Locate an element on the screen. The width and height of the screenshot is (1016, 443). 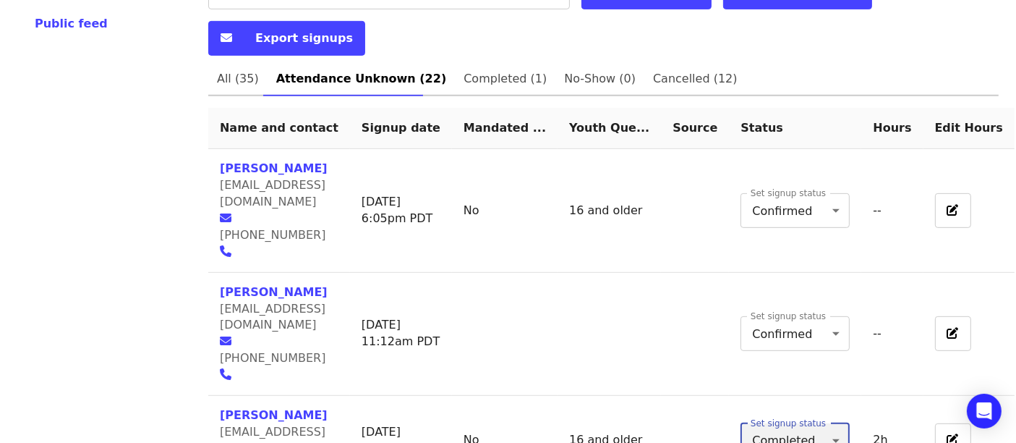
th: Name and contact is located at coordinates (279, 128).